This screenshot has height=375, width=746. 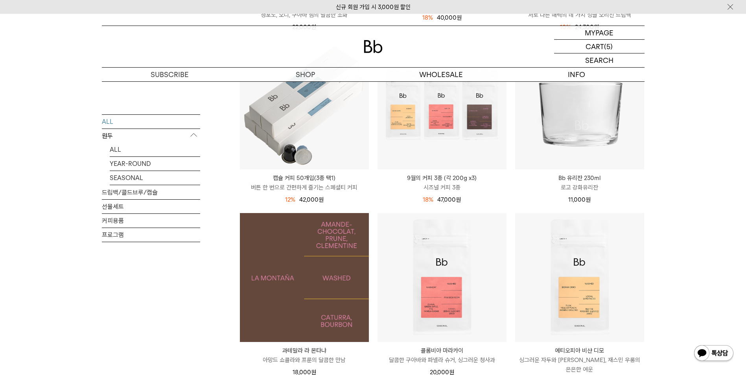 What do you see at coordinates (170, 74) in the screenshot?
I see `p: SUBSCRIBE` at bounding box center [170, 74].